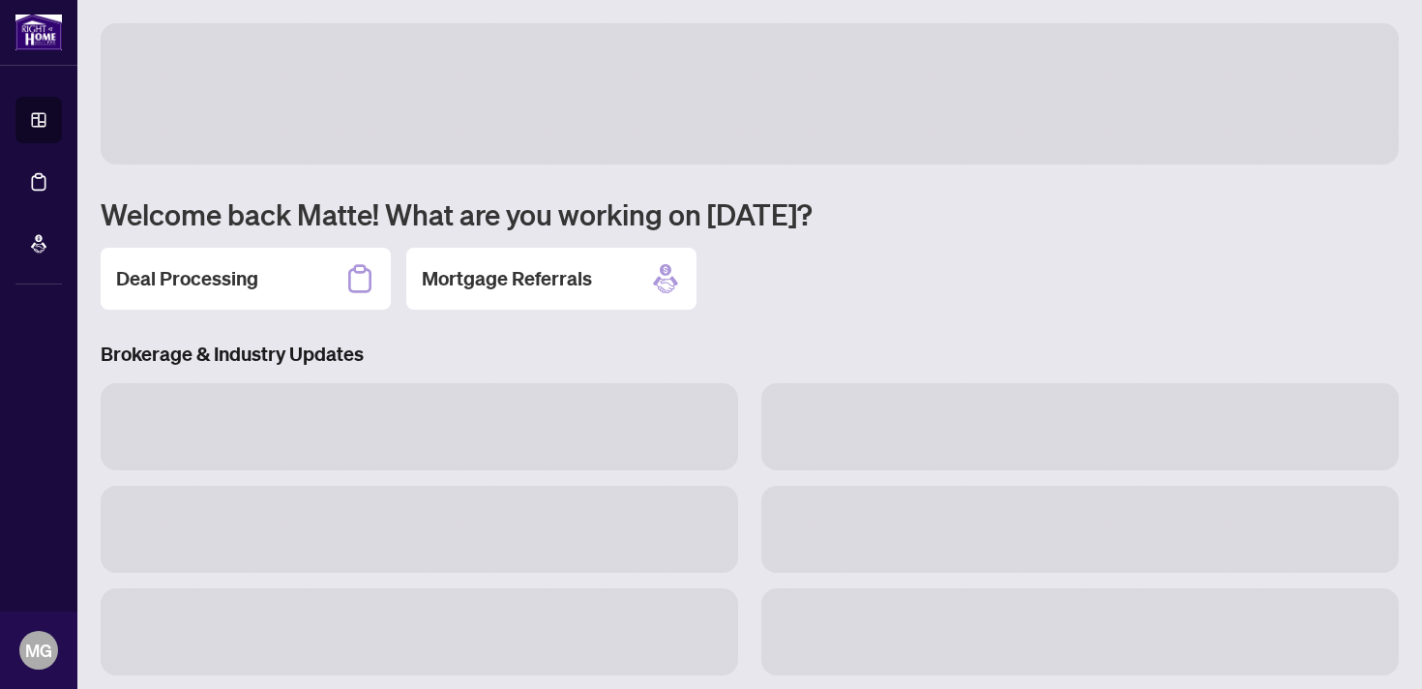 Image resolution: width=1422 pixels, height=689 pixels. Describe the element at coordinates (187, 279) in the screenshot. I see `h2: Deal Processing` at that location.